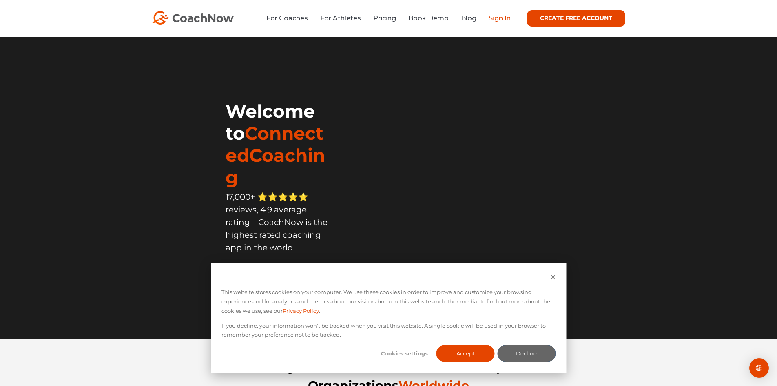  I want to click on img: CoachNow Logo, so click(193, 18).